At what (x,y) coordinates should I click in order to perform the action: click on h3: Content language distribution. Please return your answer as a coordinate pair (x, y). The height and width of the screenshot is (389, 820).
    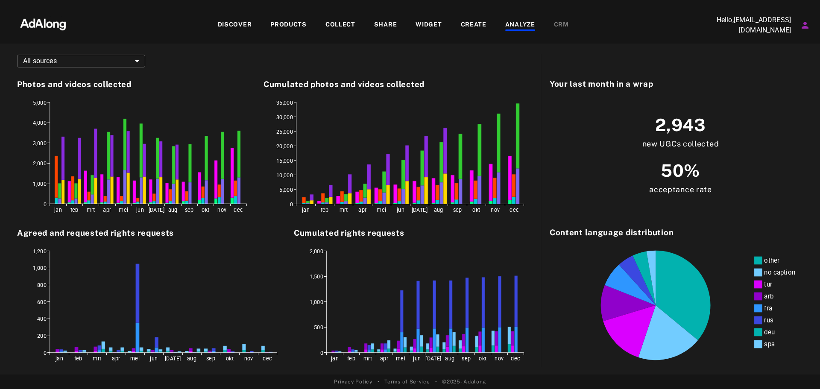
    Looking at the image, I should click on (680, 232).